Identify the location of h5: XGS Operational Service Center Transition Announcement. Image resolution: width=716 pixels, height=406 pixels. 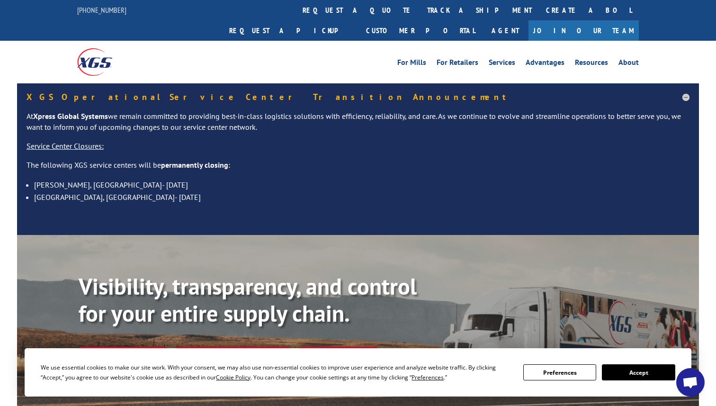
(358, 97).